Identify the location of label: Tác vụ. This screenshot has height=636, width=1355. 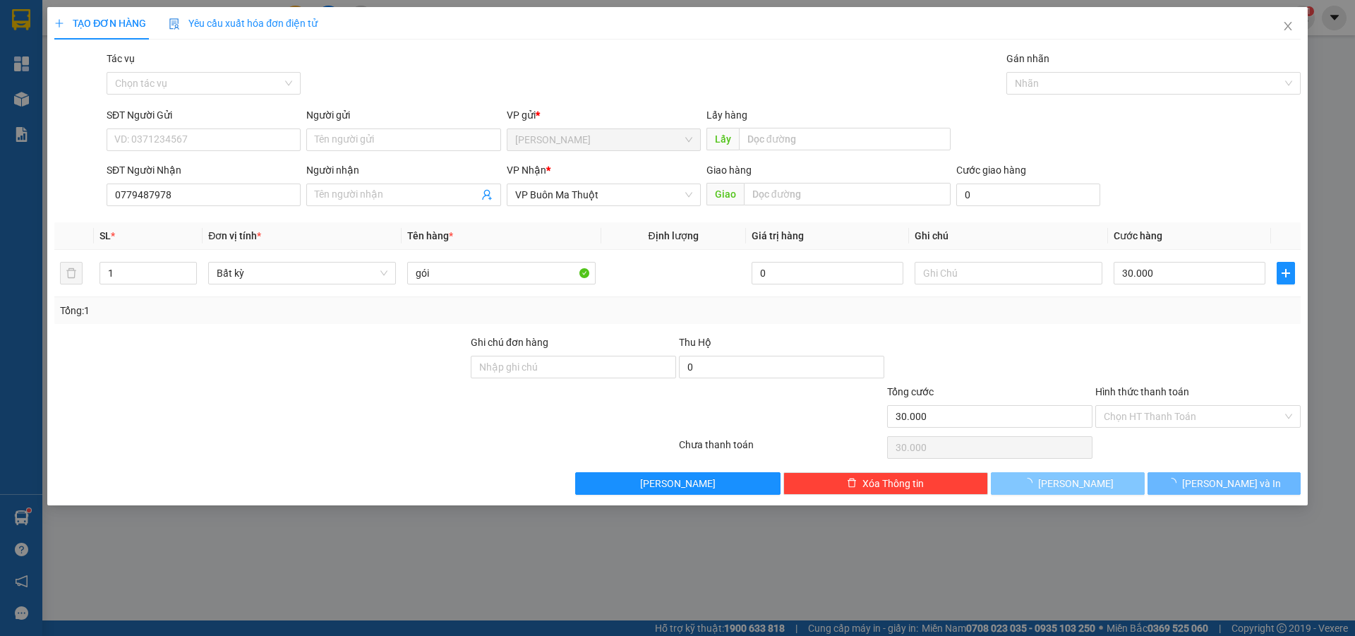
(121, 59).